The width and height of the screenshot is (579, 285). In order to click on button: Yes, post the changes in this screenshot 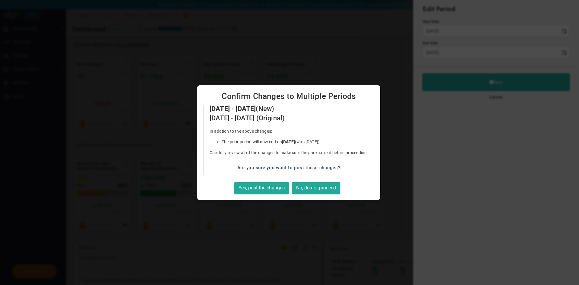, I will do `click(261, 188)`.